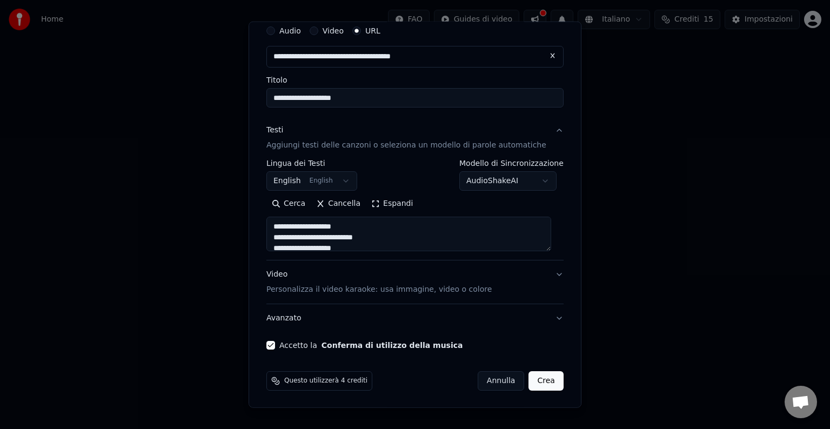 This screenshot has height=429, width=830. Describe the element at coordinates (326, 381) in the screenshot. I see `span: Questo utilizzerà 4 crediti` at that location.